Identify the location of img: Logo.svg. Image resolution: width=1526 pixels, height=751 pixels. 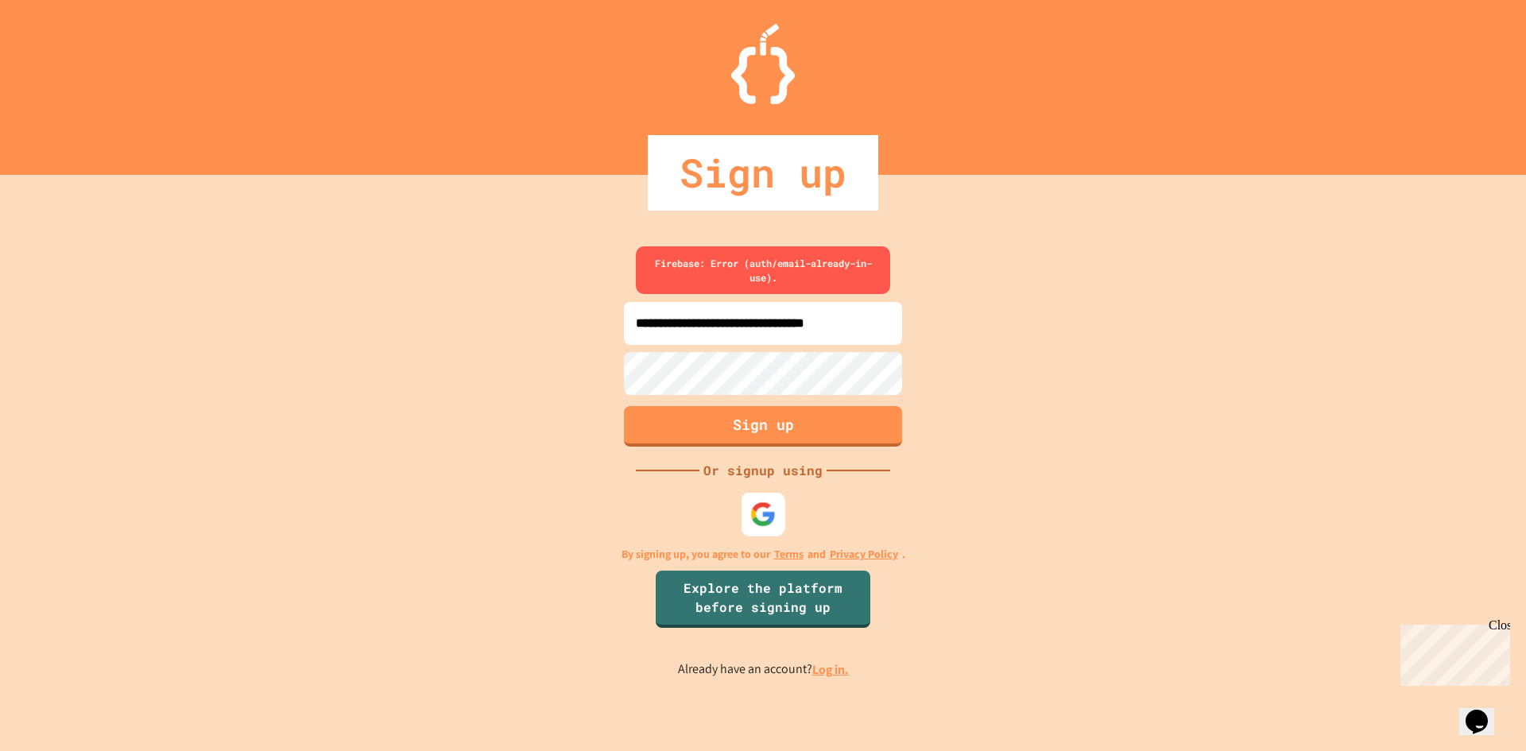
(763, 64).